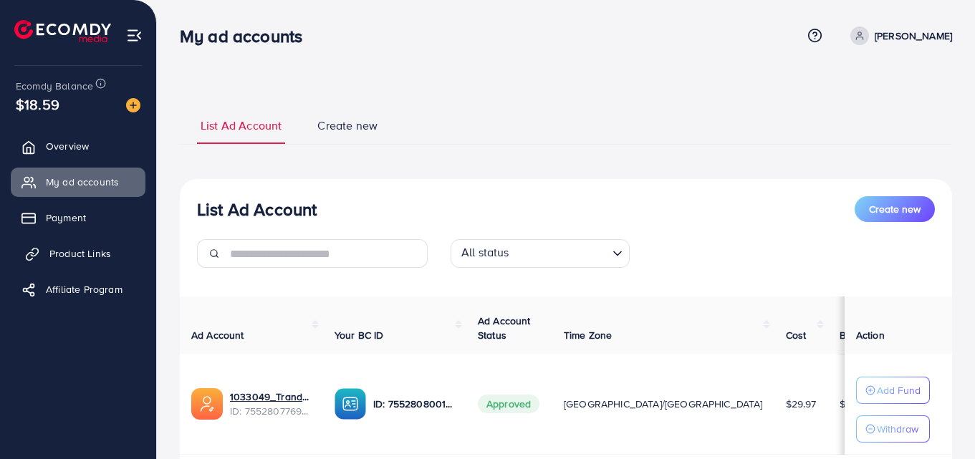 The width and height of the screenshot is (975, 459). I want to click on h3: List Ad Account, so click(256, 209).